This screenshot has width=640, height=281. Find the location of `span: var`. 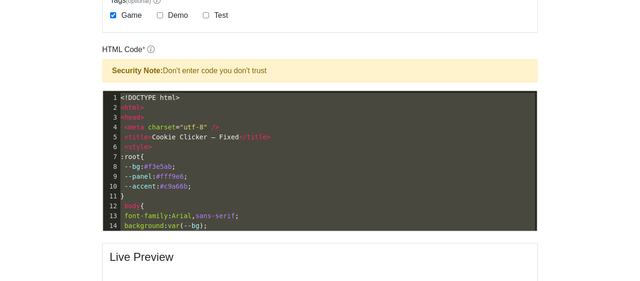

span: var is located at coordinates (173, 225).